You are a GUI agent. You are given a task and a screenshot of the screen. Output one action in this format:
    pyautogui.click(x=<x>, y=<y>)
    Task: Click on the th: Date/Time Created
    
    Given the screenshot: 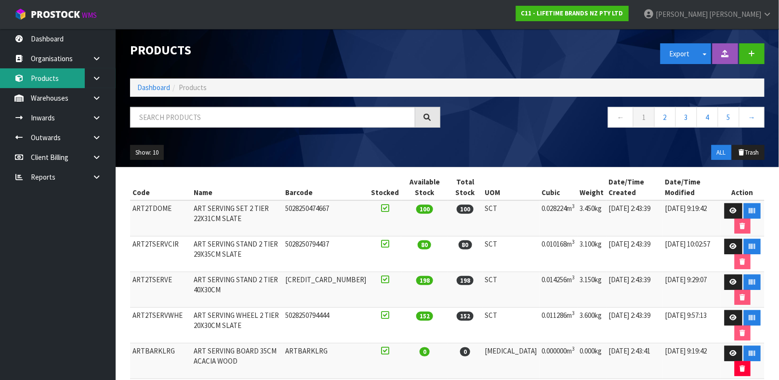 What is the action you would take?
    pyautogui.click(x=634, y=187)
    